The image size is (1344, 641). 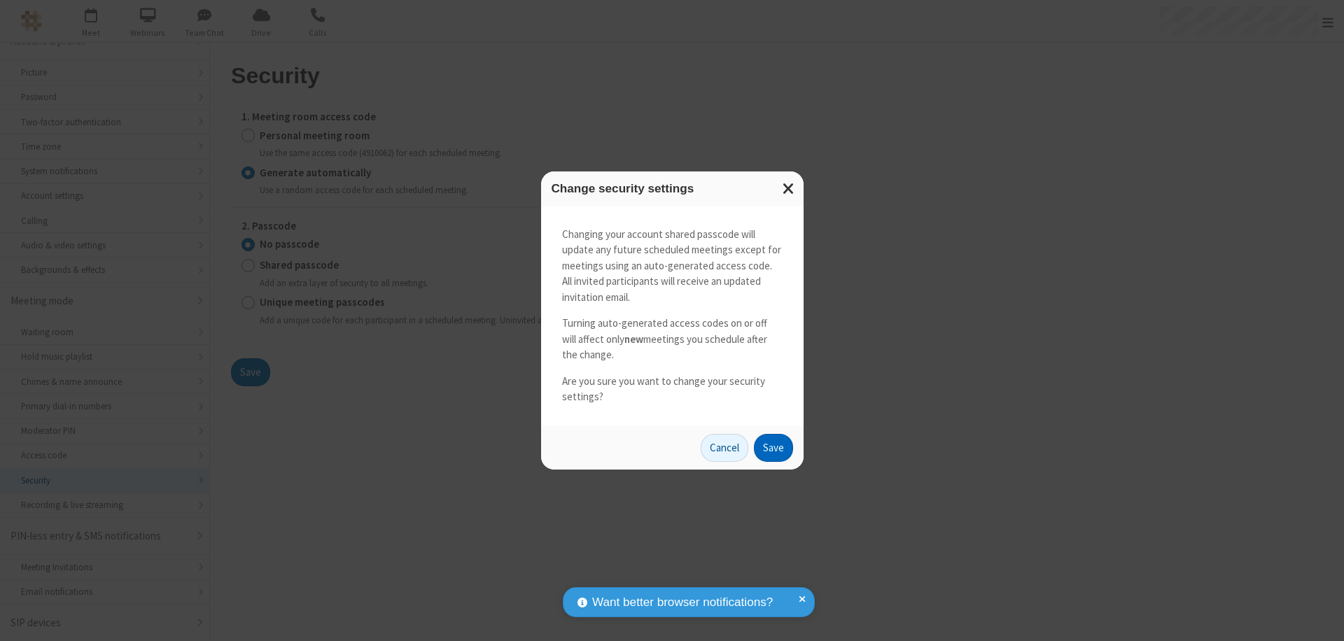 I want to click on p: Changing your account shared passcode will update any future scheduled meetings except for meetin..., so click(x=672, y=266).